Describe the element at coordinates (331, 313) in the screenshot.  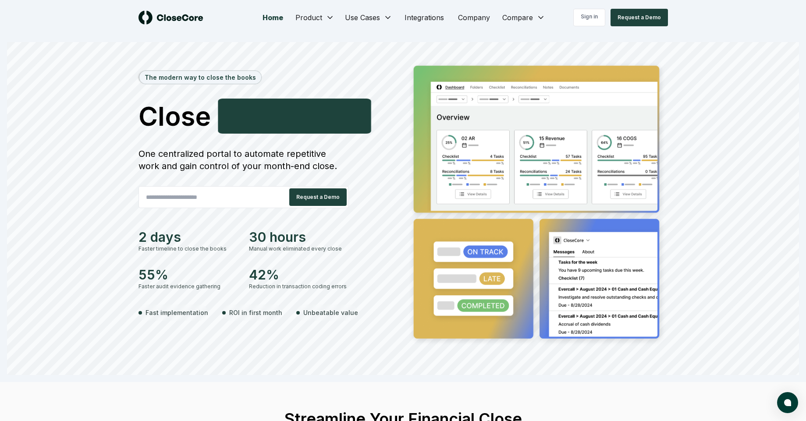
I see `span: Unbeatable value` at that location.